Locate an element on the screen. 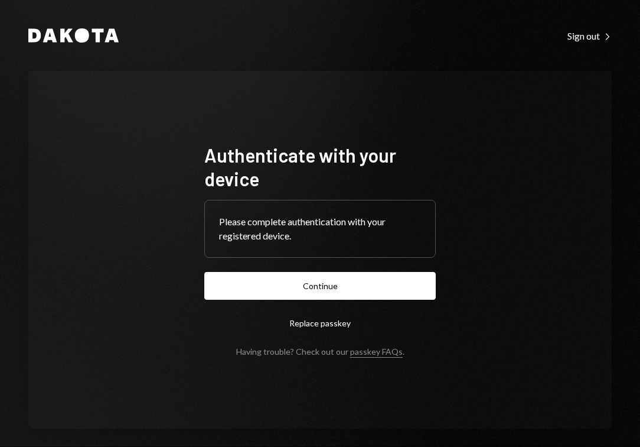 This screenshot has height=447, width=640. div: Having trouble? Check out our . is located at coordinates (320, 351).